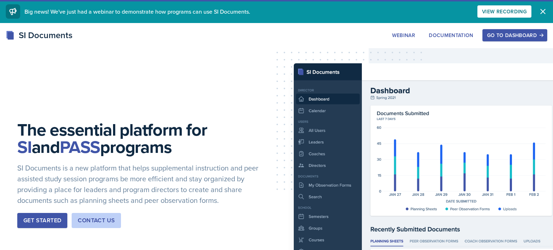 This screenshot has height=250, width=553. What do you see at coordinates (42, 221) in the screenshot?
I see `div: Get Started` at bounding box center [42, 221].